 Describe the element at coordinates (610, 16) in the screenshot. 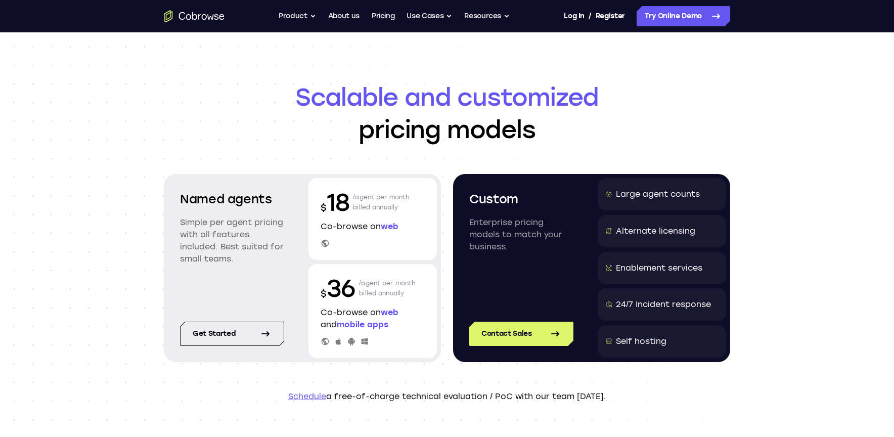

I see `a: Register` at that location.